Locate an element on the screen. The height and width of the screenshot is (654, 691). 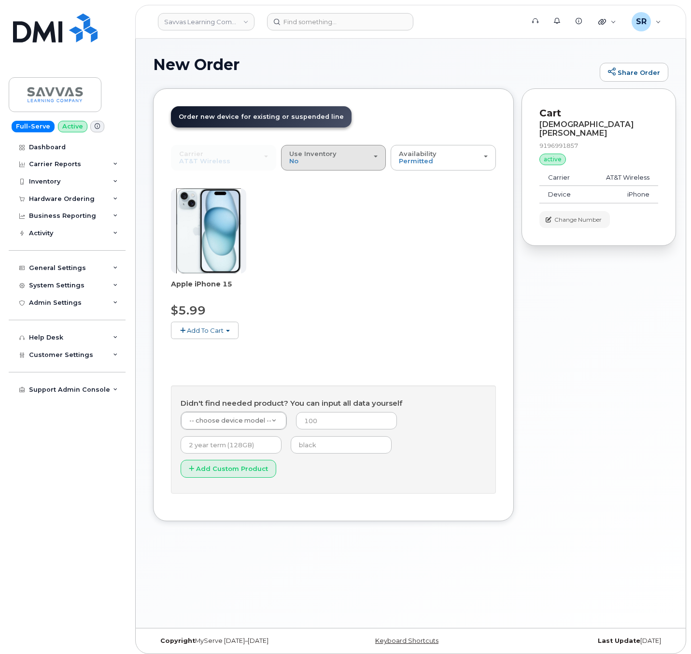
img: iPhone_15.png is located at coordinates (209, 231).